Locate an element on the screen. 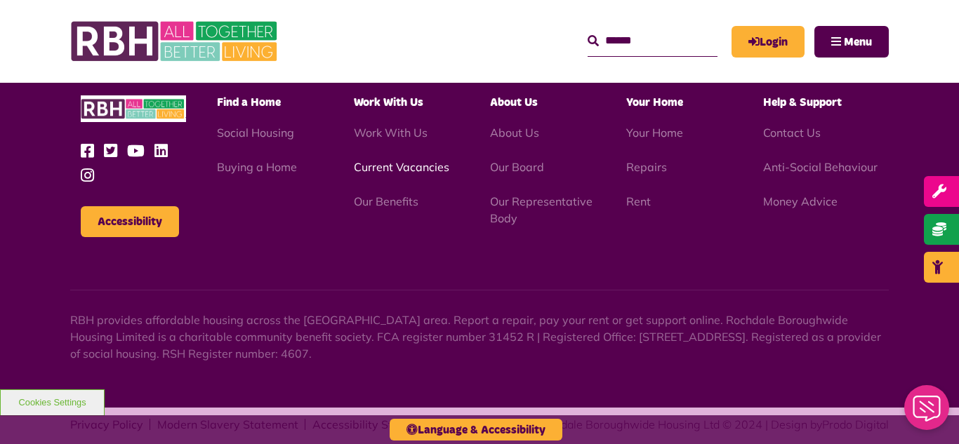 The height and width of the screenshot is (444, 959). span: Help & Support is located at coordinates (803, 103).